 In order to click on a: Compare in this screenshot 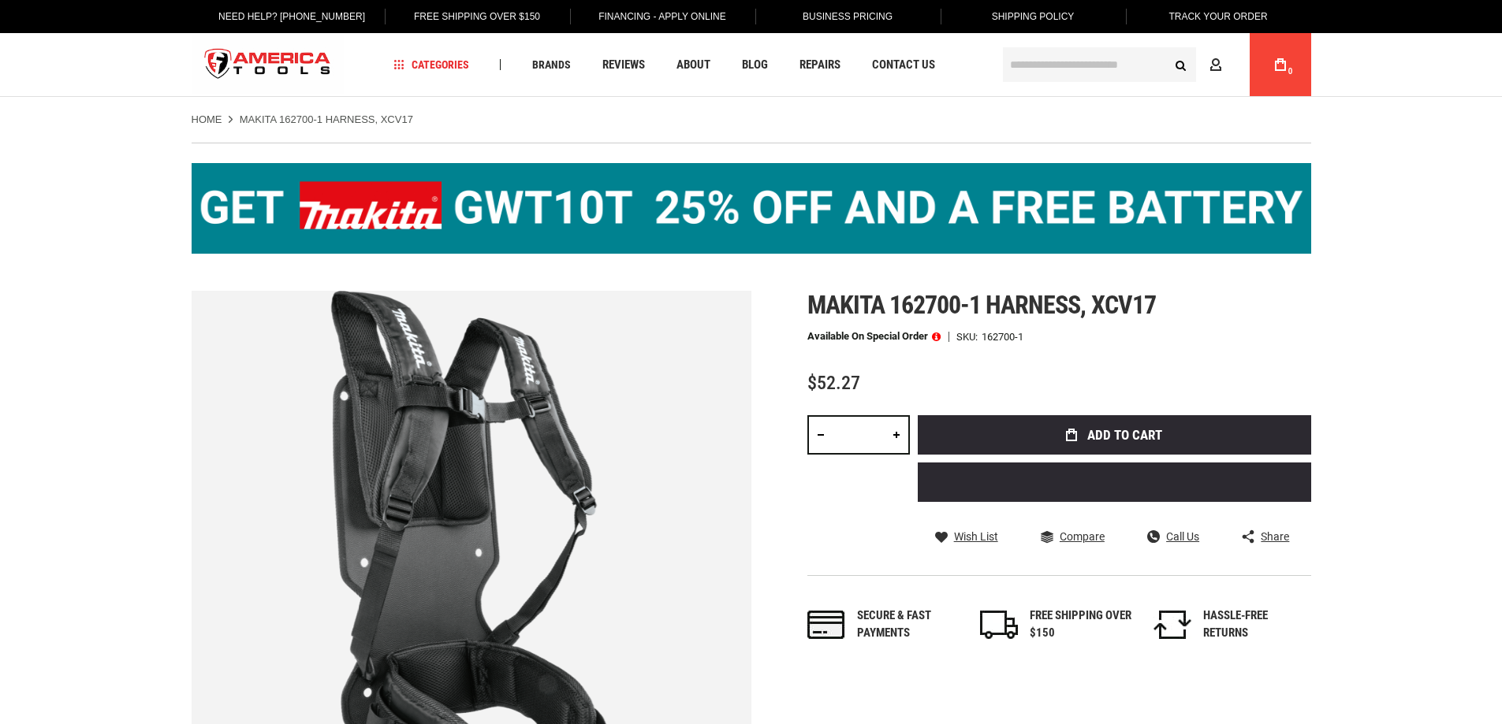, I will do `click(1072, 537)`.